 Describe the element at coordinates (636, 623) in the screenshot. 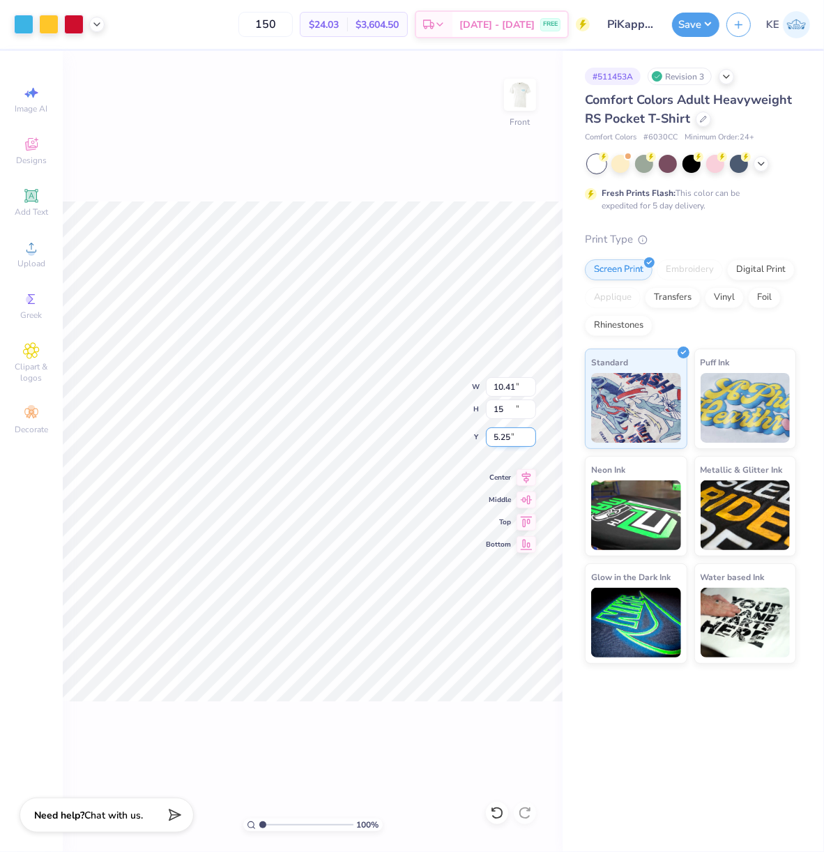

I see `img: Glow in the Dark Ink` at that location.